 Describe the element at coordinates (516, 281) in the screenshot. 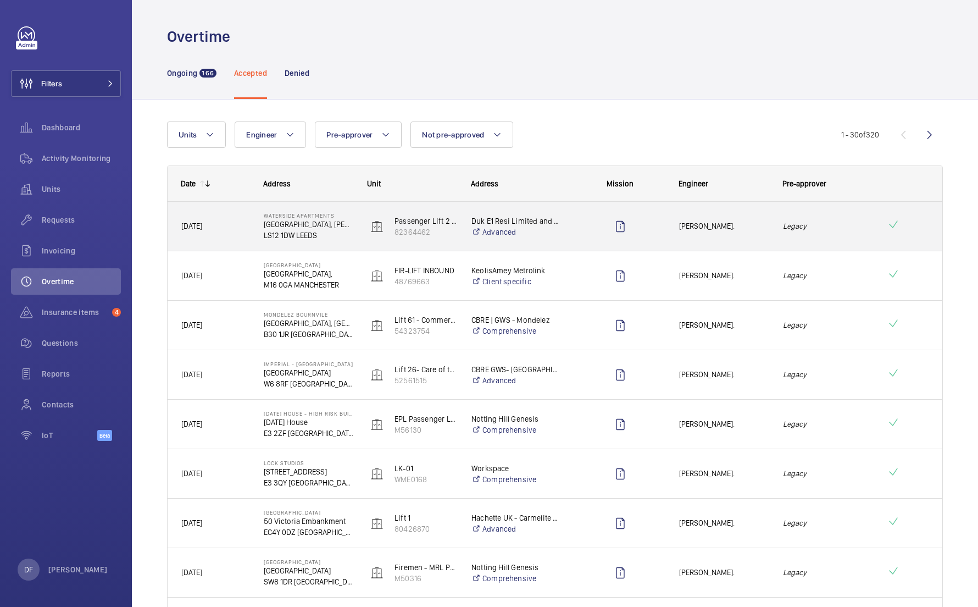

I see `a: Client specific` at that location.